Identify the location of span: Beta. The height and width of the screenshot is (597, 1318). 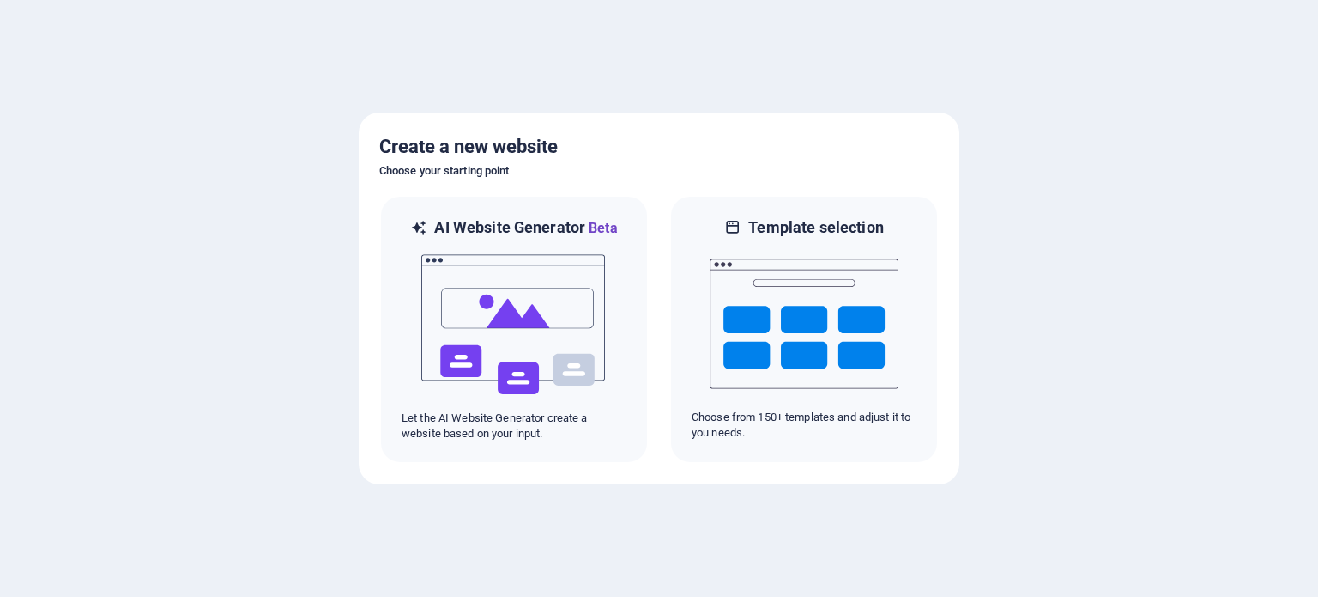
(602, 227).